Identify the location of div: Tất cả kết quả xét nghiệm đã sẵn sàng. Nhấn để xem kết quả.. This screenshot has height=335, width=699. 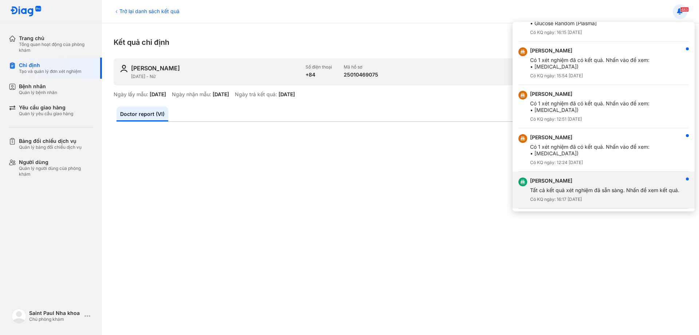
(605, 190).